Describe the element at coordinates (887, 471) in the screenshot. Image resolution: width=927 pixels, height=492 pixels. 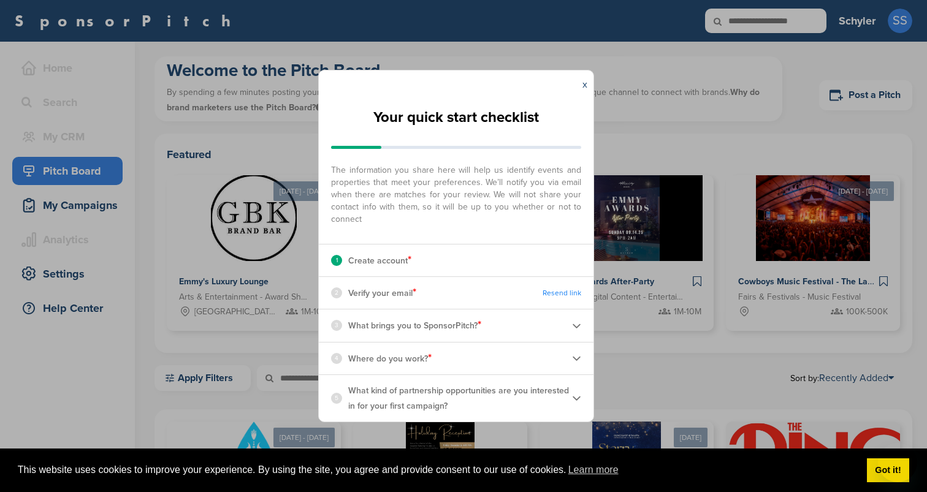
I see `a: dismiss cookie message` at that location.